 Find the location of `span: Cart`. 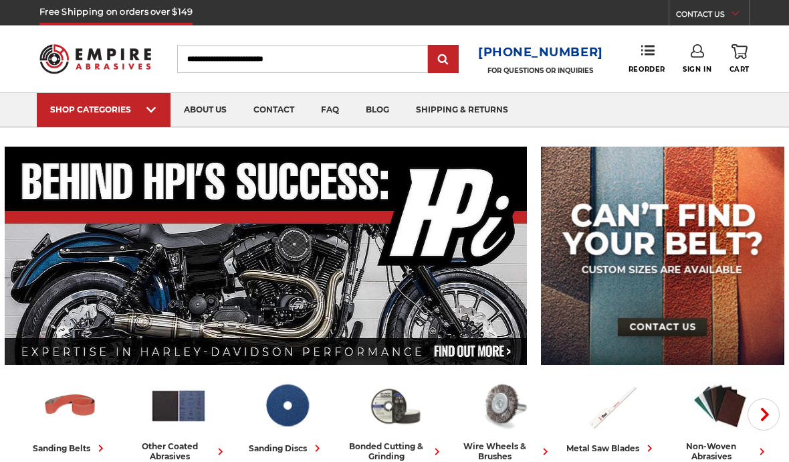

span: Cart is located at coordinates (740, 69).